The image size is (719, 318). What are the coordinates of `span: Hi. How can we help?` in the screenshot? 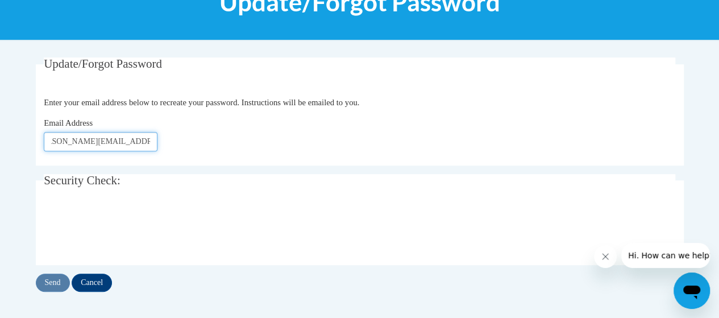 It's located at (49, 13).